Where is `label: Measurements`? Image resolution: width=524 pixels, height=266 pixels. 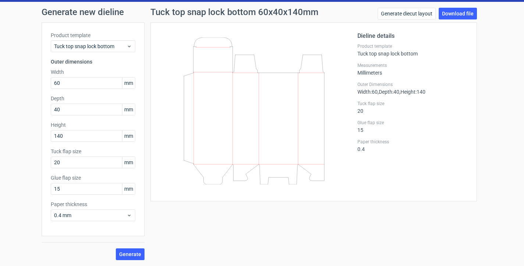 label: Measurements is located at coordinates (413, 65).